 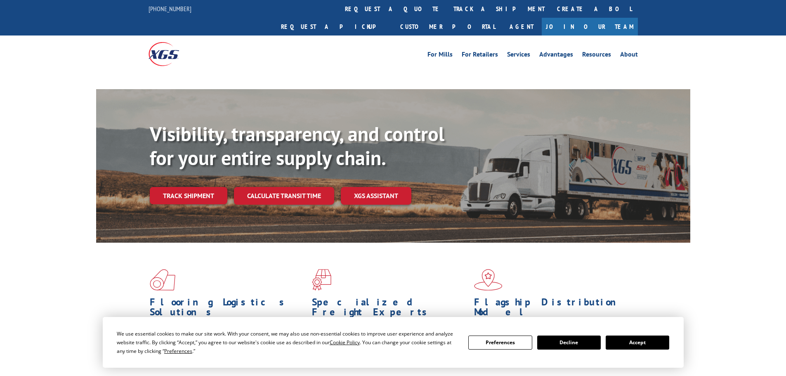 I want to click on span: Preferences, so click(x=178, y=351).